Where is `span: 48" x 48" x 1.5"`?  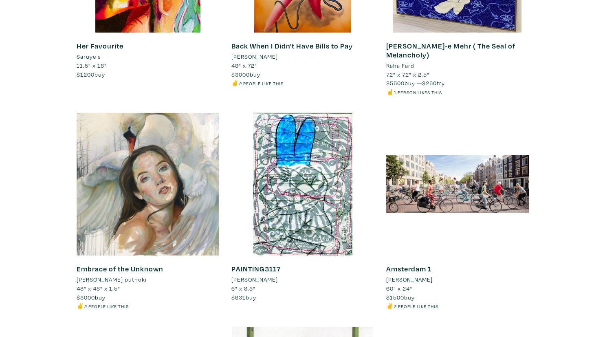 span: 48" x 48" x 1.5" is located at coordinates (98, 288).